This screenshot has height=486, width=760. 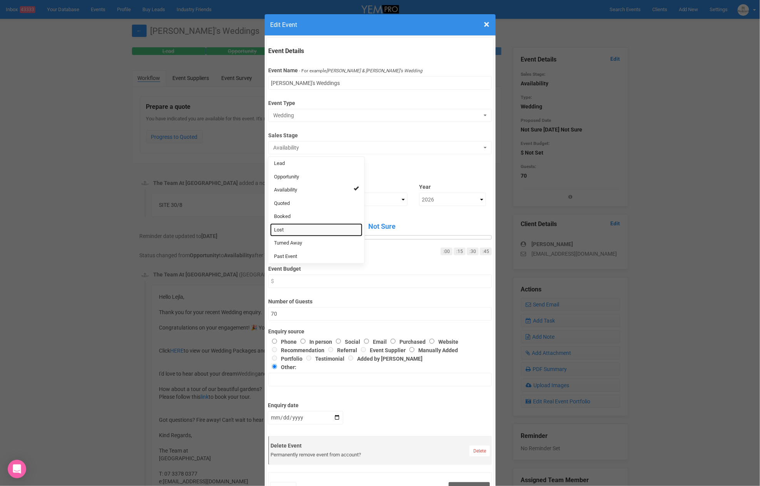 What do you see at coordinates (323, 359) in the screenshot?
I see `label: Testimonial` at bounding box center [323, 359].